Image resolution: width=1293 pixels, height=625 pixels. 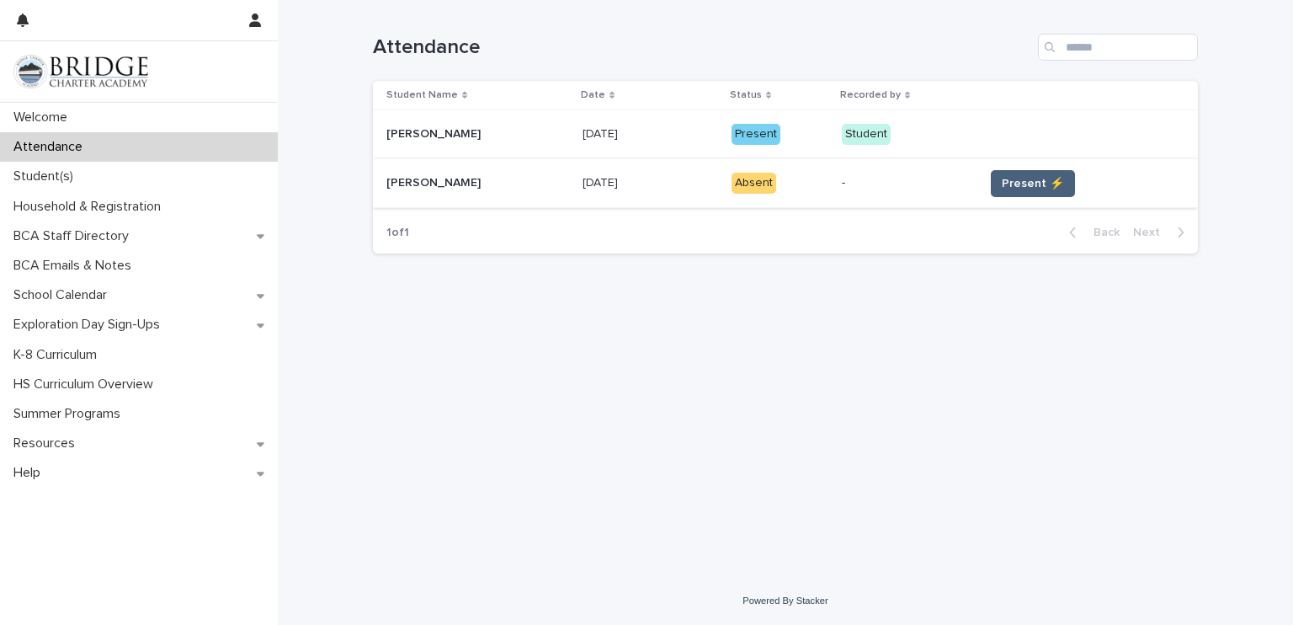 What do you see at coordinates (63, 295) in the screenshot?
I see `p: School Calendar` at bounding box center [63, 295].